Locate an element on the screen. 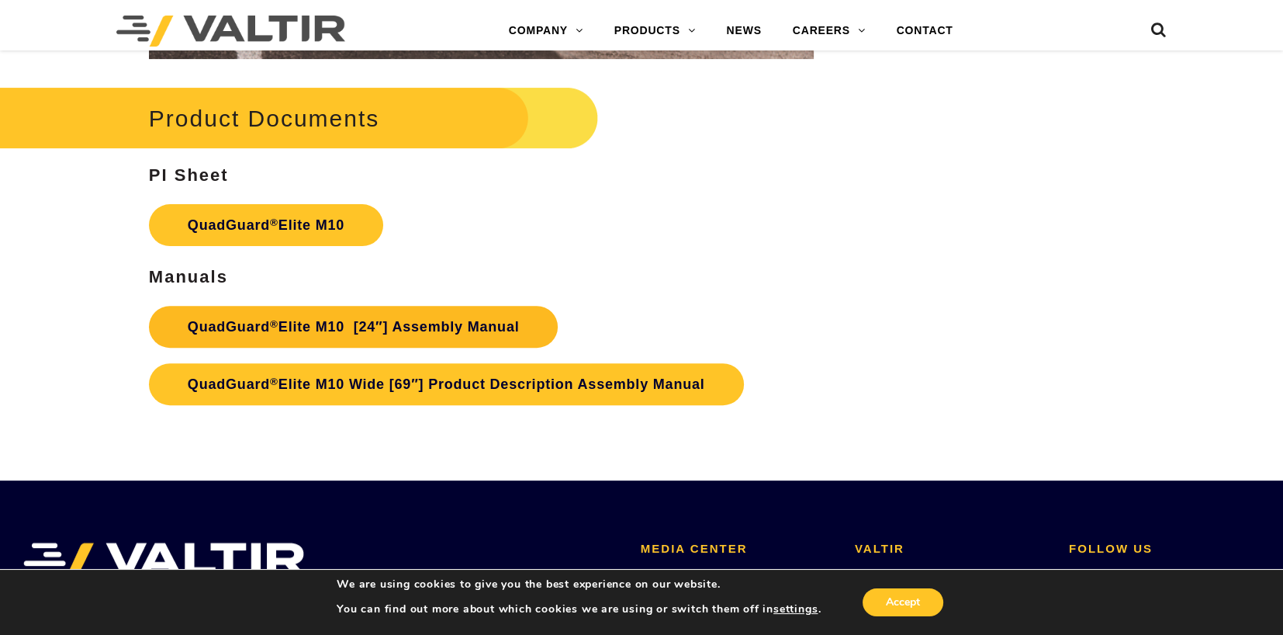 The height and width of the screenshot is (635, 1283). a: QuadGuard®Elite M10 Wide [69″] Product Description Assembly Manual is located at coordinates (446, 384).